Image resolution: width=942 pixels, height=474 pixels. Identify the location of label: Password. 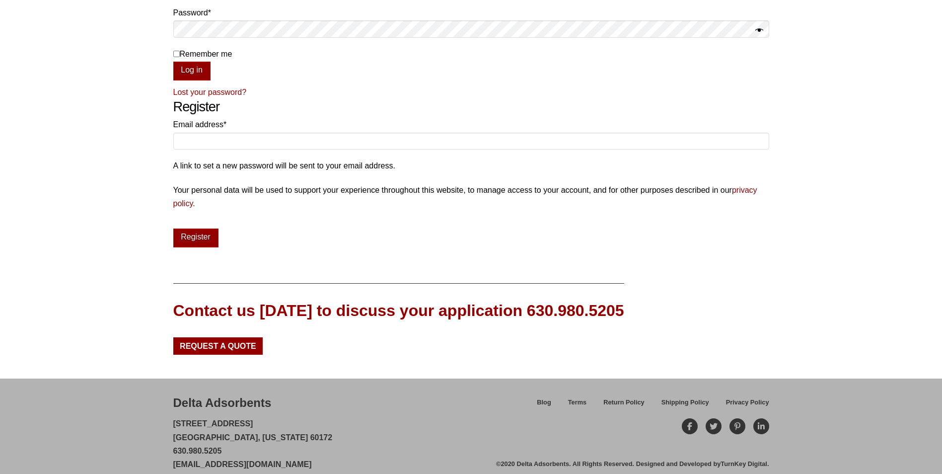
(471, 12).